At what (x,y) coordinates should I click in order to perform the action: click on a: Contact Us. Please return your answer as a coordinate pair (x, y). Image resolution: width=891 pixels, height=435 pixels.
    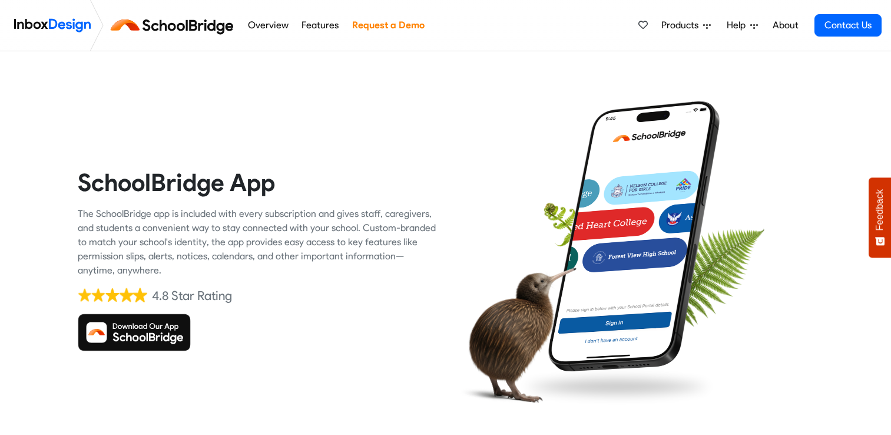
    Looking at the image, I should click on (848, 25).